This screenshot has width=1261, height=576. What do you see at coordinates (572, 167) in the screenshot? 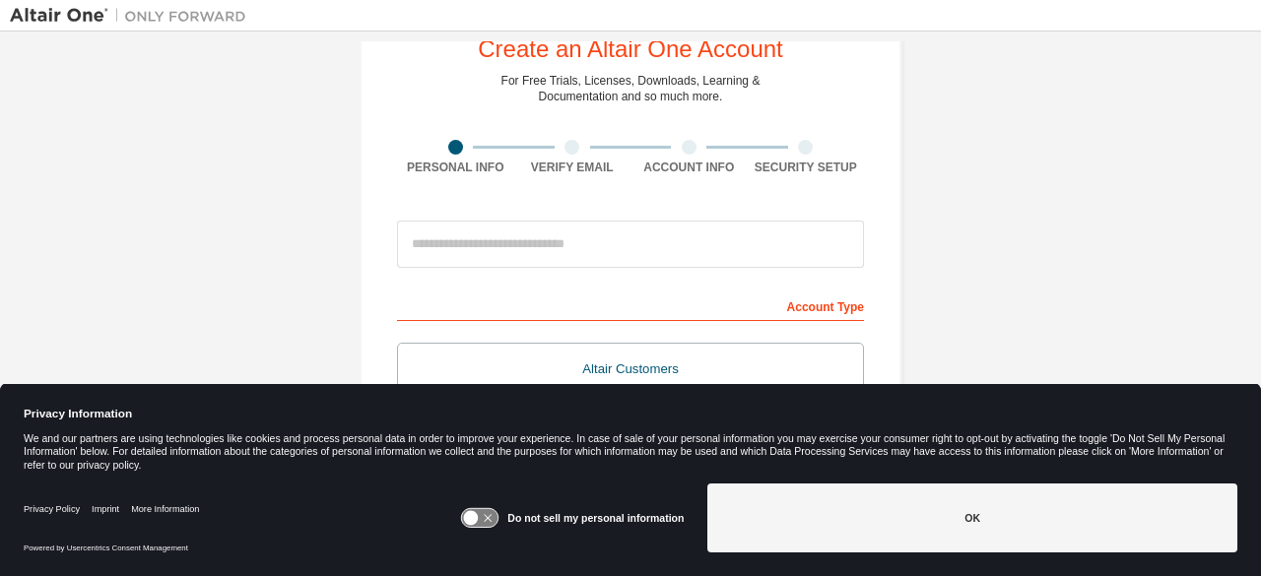
I see `div: Verify Email` at bounding box center [572, 167].